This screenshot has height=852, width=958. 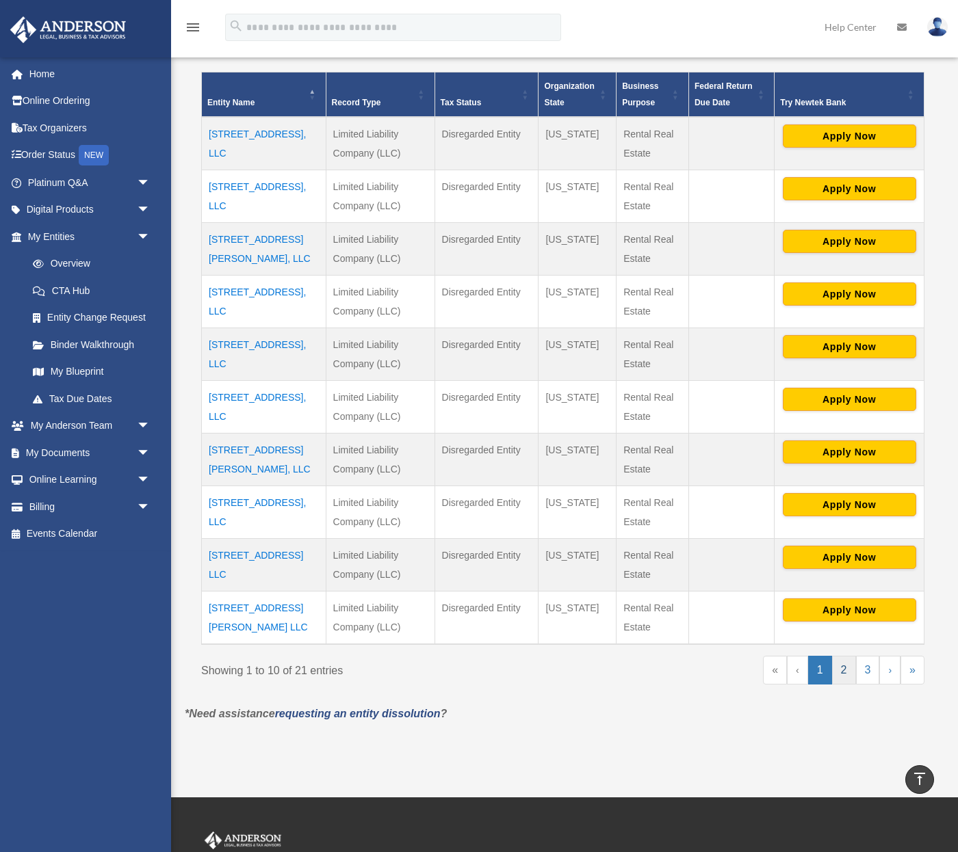 What do you see at coordinates (841, 103) in the screenshot?
I see `div: Try Newtek Bank` at bounding box center [841, 103].